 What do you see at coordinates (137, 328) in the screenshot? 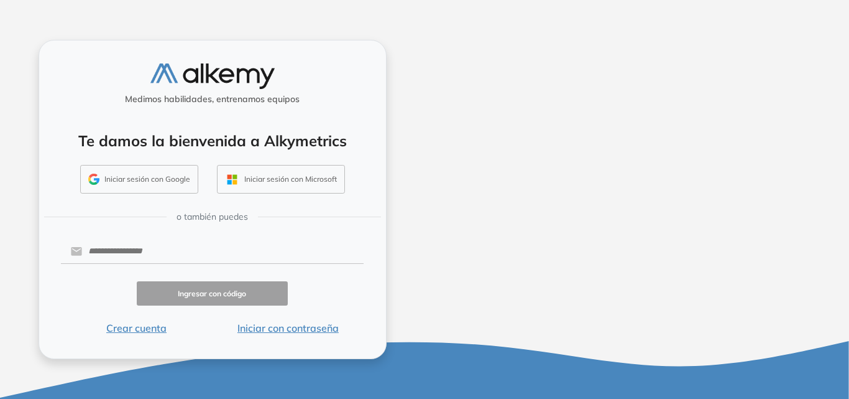
I see `button: Crear cuenta` at bounding box center [137, 328].